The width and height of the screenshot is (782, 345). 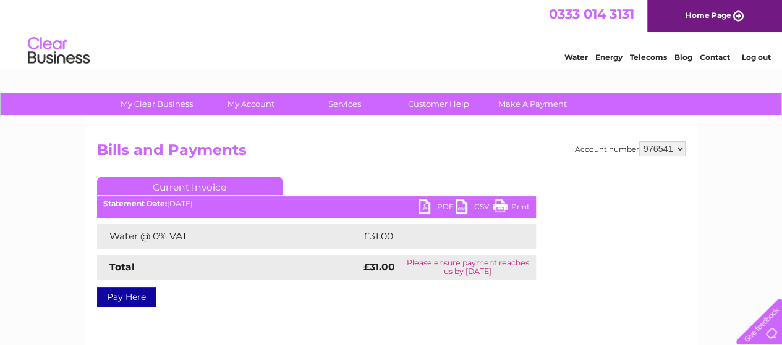 I want to click on b: Statement Date:, so click(x=135, y=203).